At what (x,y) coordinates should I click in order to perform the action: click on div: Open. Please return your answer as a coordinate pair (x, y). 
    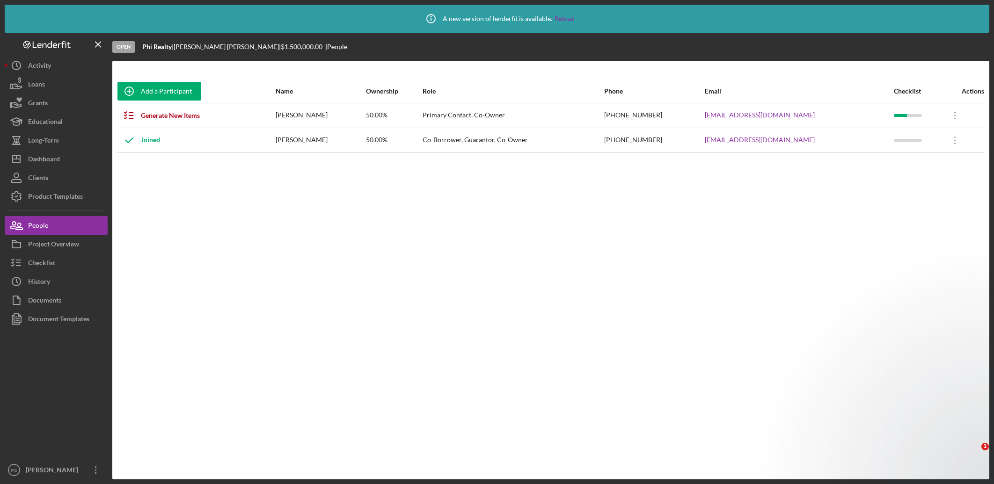
    Looking at the image, I should click on (123, 47).